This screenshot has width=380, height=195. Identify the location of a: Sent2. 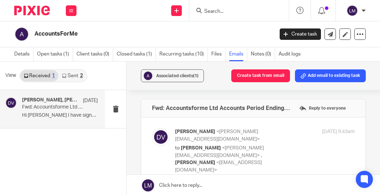
(72, 76).